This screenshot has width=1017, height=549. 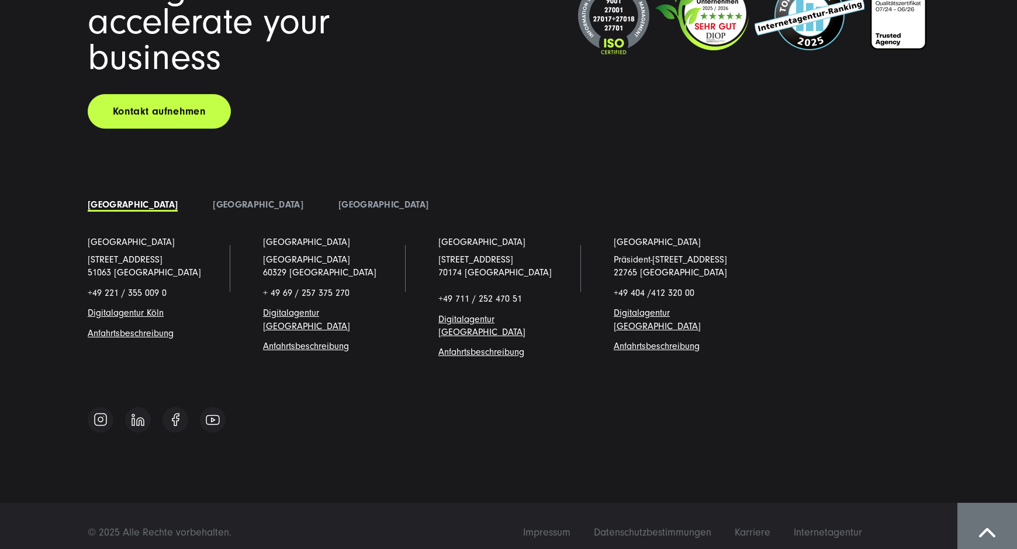 What do you see at coordinates (752, 532) in the screenshot?
I see `span: Karriere` at bounding box center [752, 532].